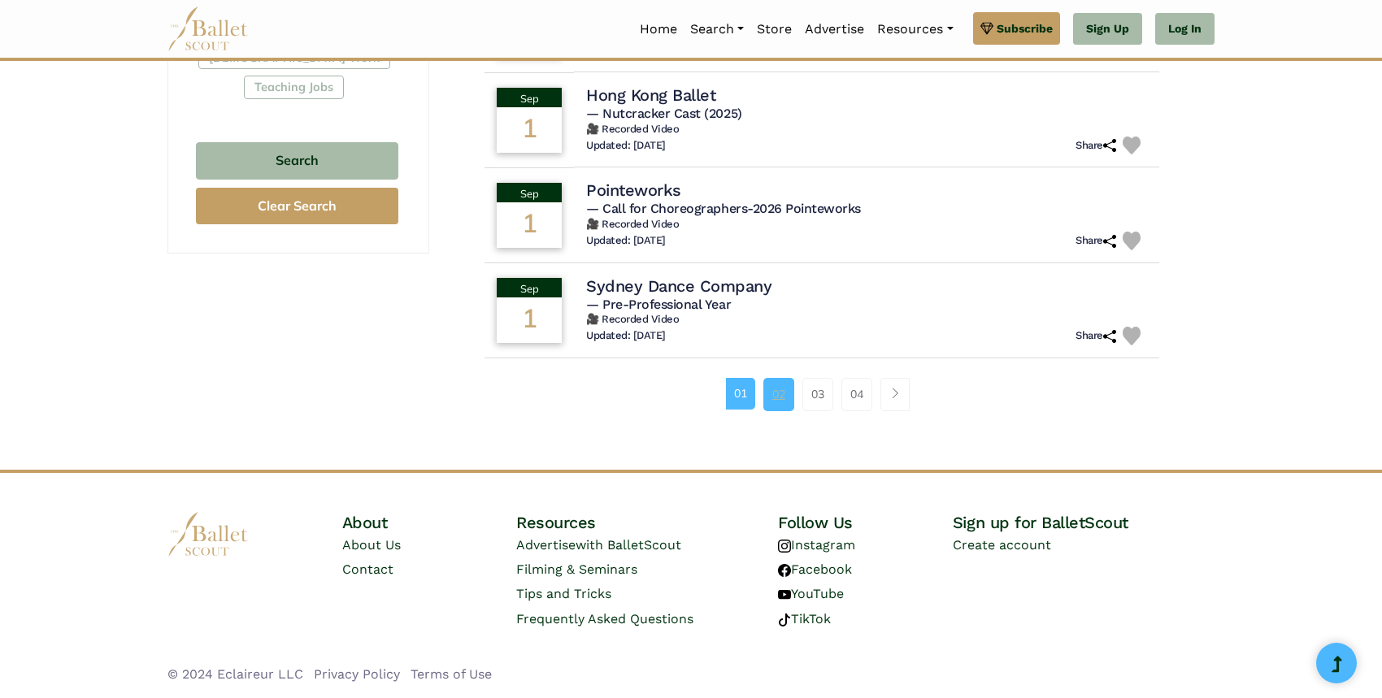  Describe the element at coordinates (658, 304) in the screenshot. I see `span: — Pre-Professional Year` at that location.